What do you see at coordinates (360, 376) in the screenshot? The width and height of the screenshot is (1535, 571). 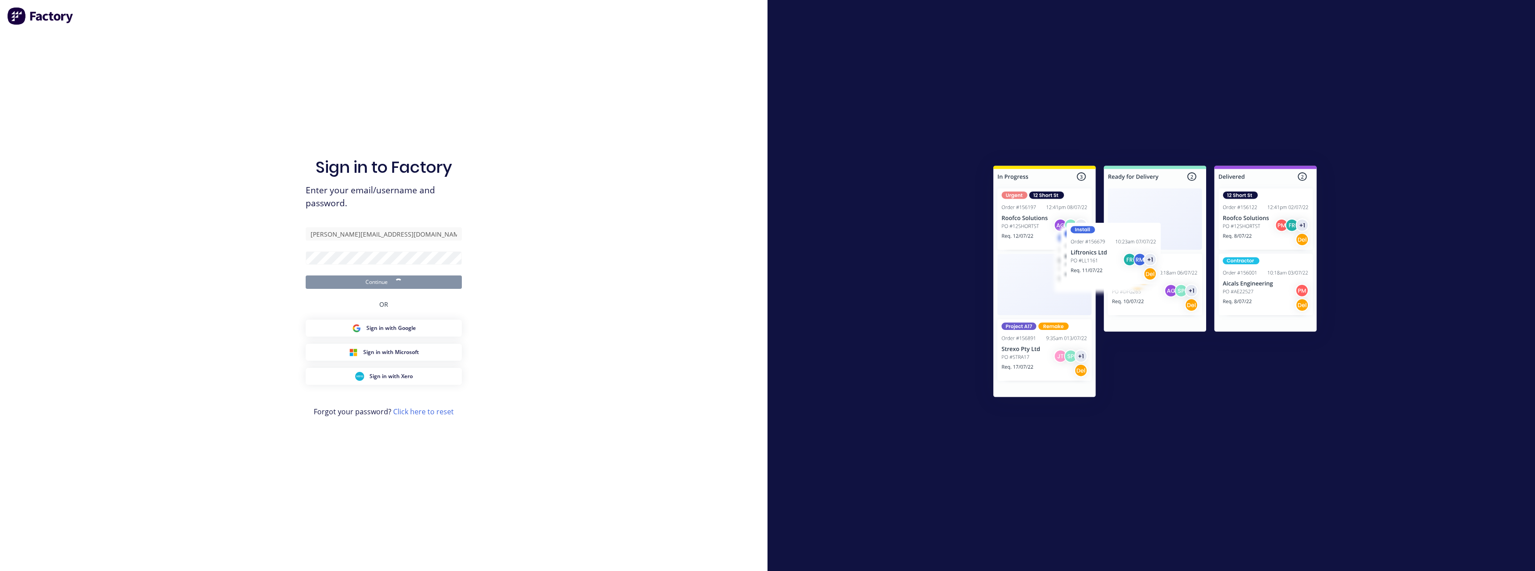 I see `img: Xero Sign in` at bounding box center [360, 376].